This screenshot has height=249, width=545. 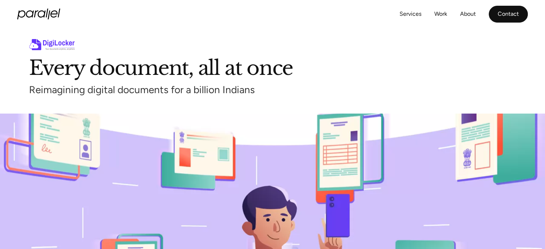 What do you see at coordinates (273, 90) in the screenshot?
I see `div: Reimagining digital documents for a billion Indians` at bounding box center [273, 90].